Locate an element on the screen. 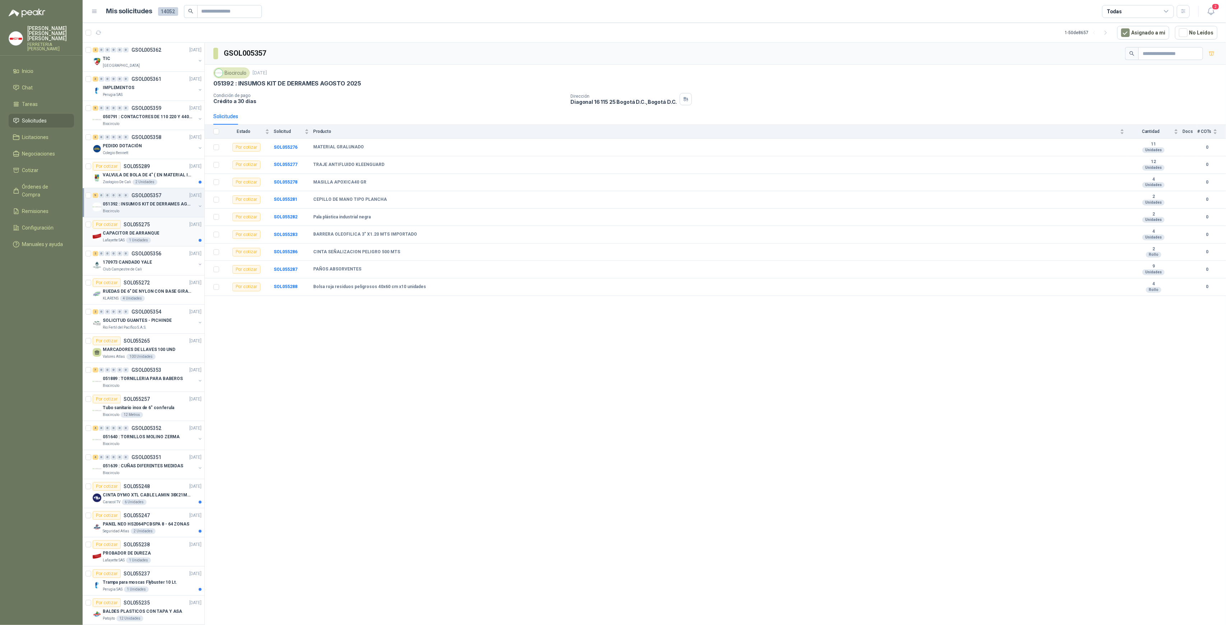  p: SOL055237 is located at coordinates (136, 574).